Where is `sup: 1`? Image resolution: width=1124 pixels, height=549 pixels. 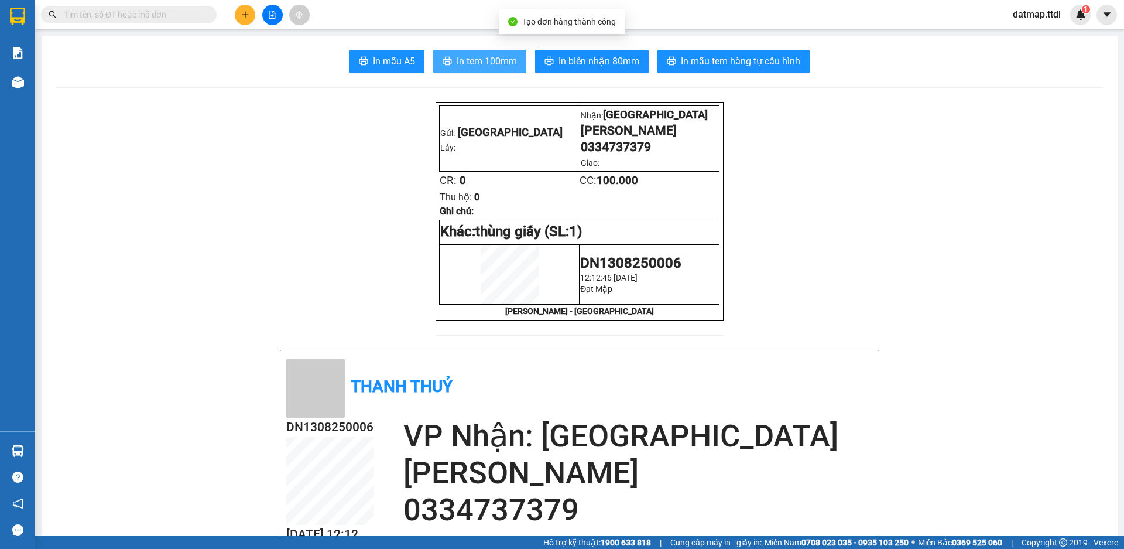 sup: 1 is located at coordinates (1086, 9).